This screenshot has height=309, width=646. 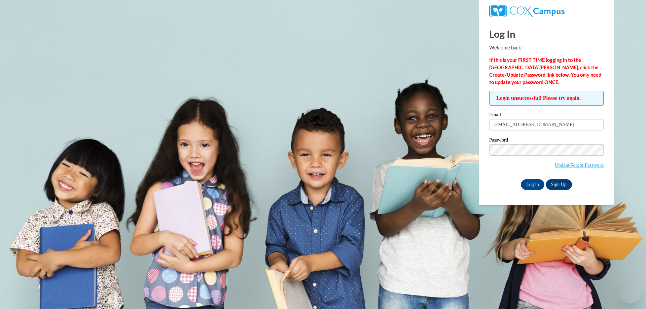 What do you see at coordinates (547, 11) in the screenshot?
I see `a: COX Campus` at bounding box center [547, 11].